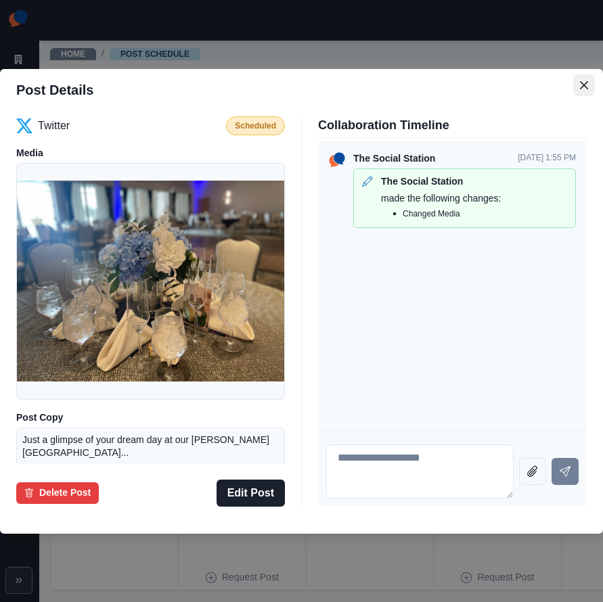 This screenshot has width=603, height=602. What do you see at coordinates (58, 493) in the screenshot?
I see `button: Delete Post` at bounding box center [58, 493].